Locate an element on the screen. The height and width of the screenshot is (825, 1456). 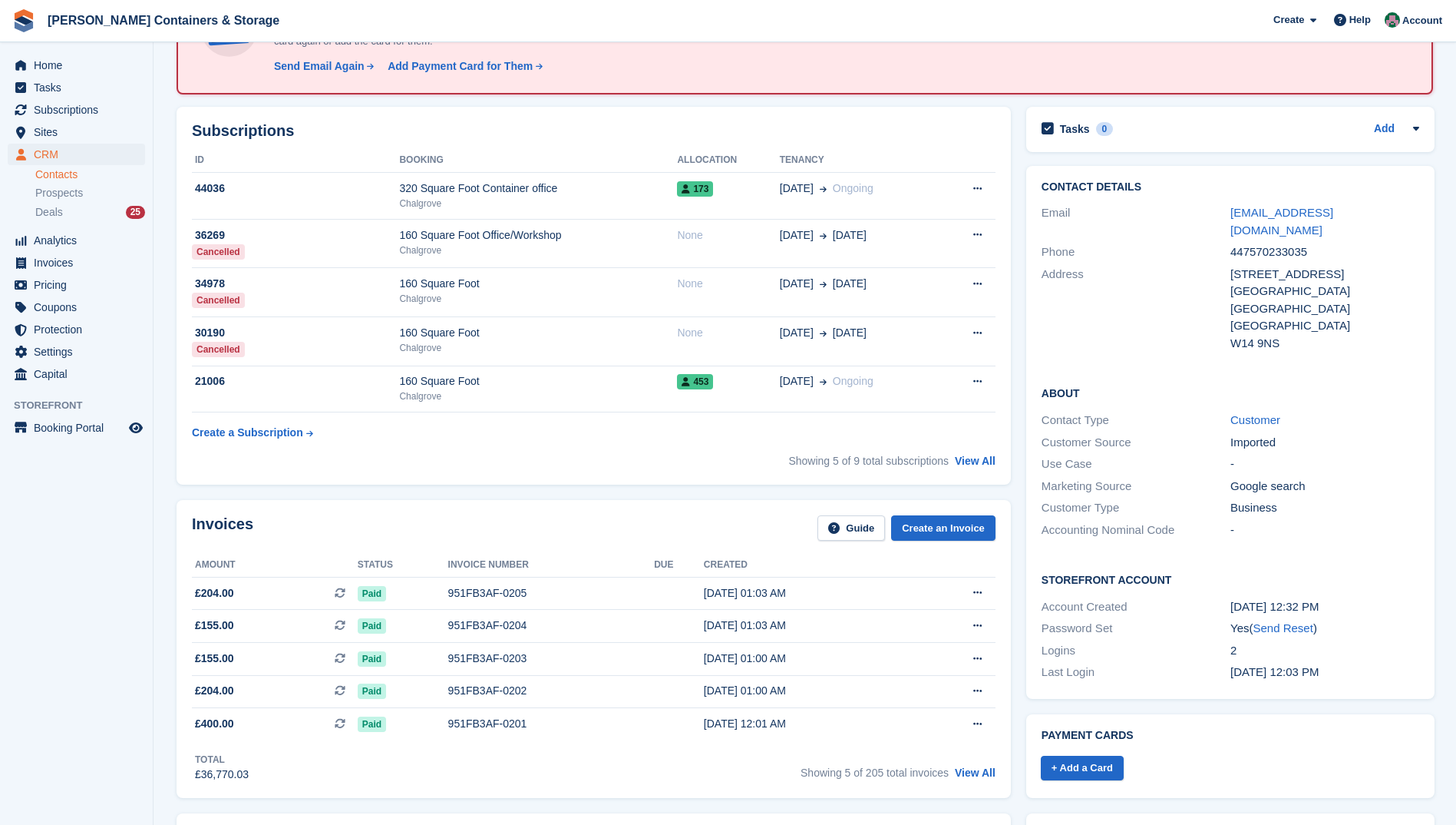
span: £400.00 is located at coordinates (214, 723).